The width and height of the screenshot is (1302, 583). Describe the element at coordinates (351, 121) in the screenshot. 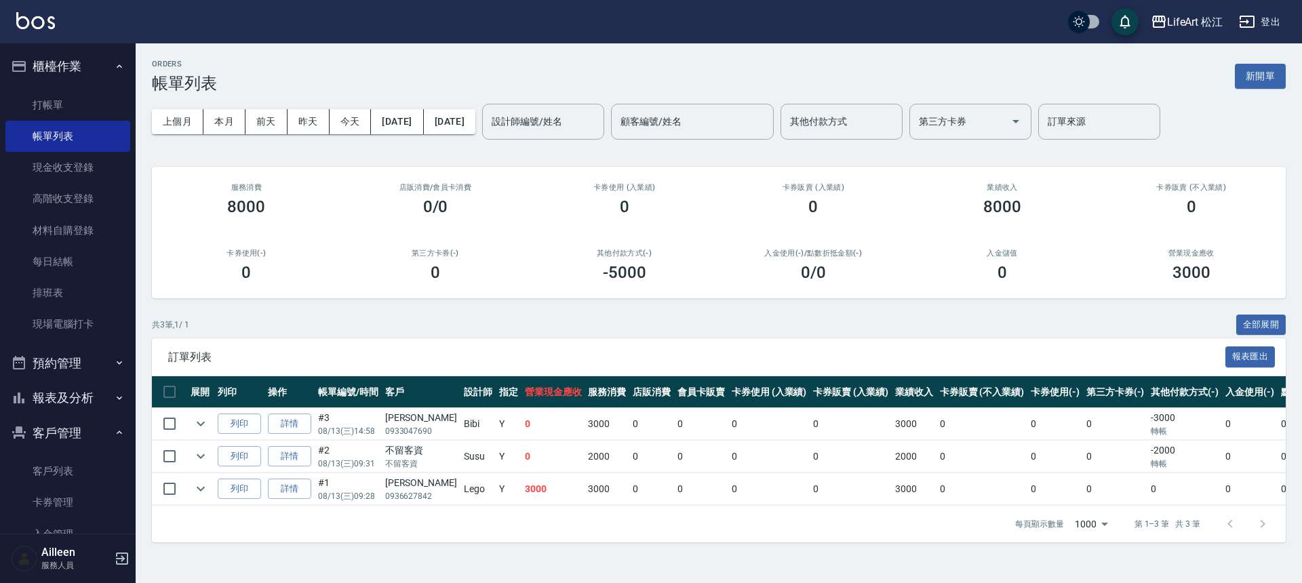

I see `button: 今天` at that location.